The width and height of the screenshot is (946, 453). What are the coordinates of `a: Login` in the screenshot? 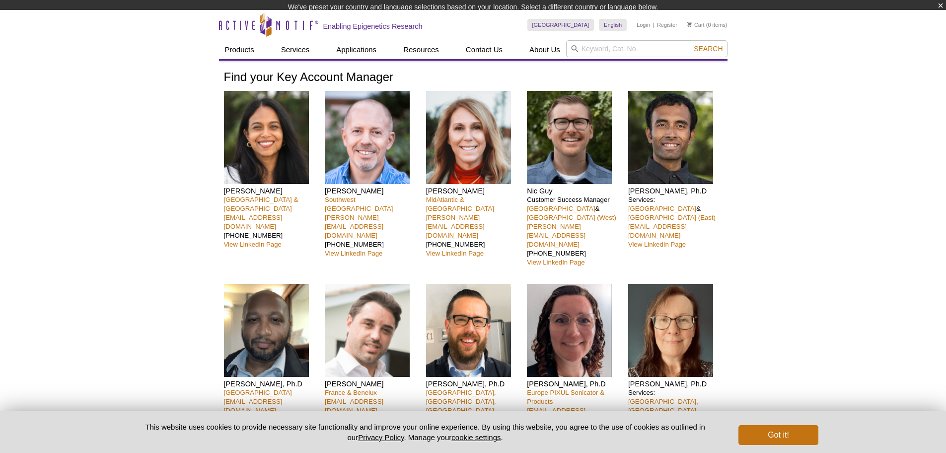 It's located at (643, 25).